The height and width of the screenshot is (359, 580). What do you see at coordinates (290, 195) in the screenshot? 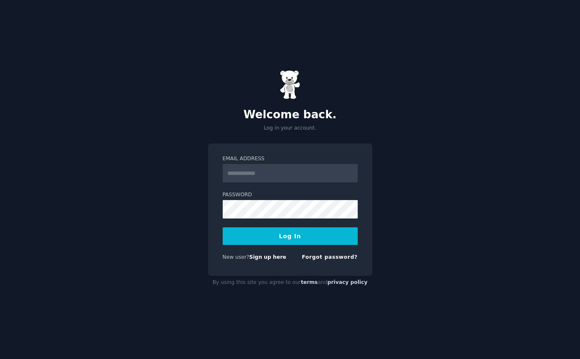
I see `label: Password` at bounding box center [290, 195].